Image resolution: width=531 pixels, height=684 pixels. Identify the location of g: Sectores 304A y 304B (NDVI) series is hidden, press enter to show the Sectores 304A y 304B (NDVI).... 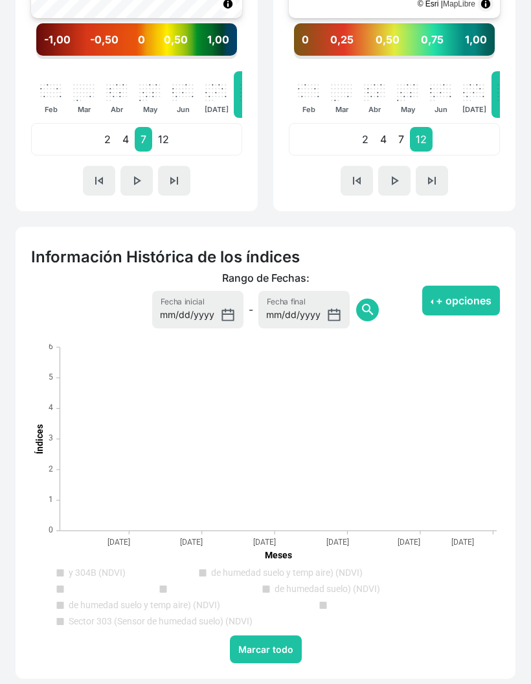
(91, 572).